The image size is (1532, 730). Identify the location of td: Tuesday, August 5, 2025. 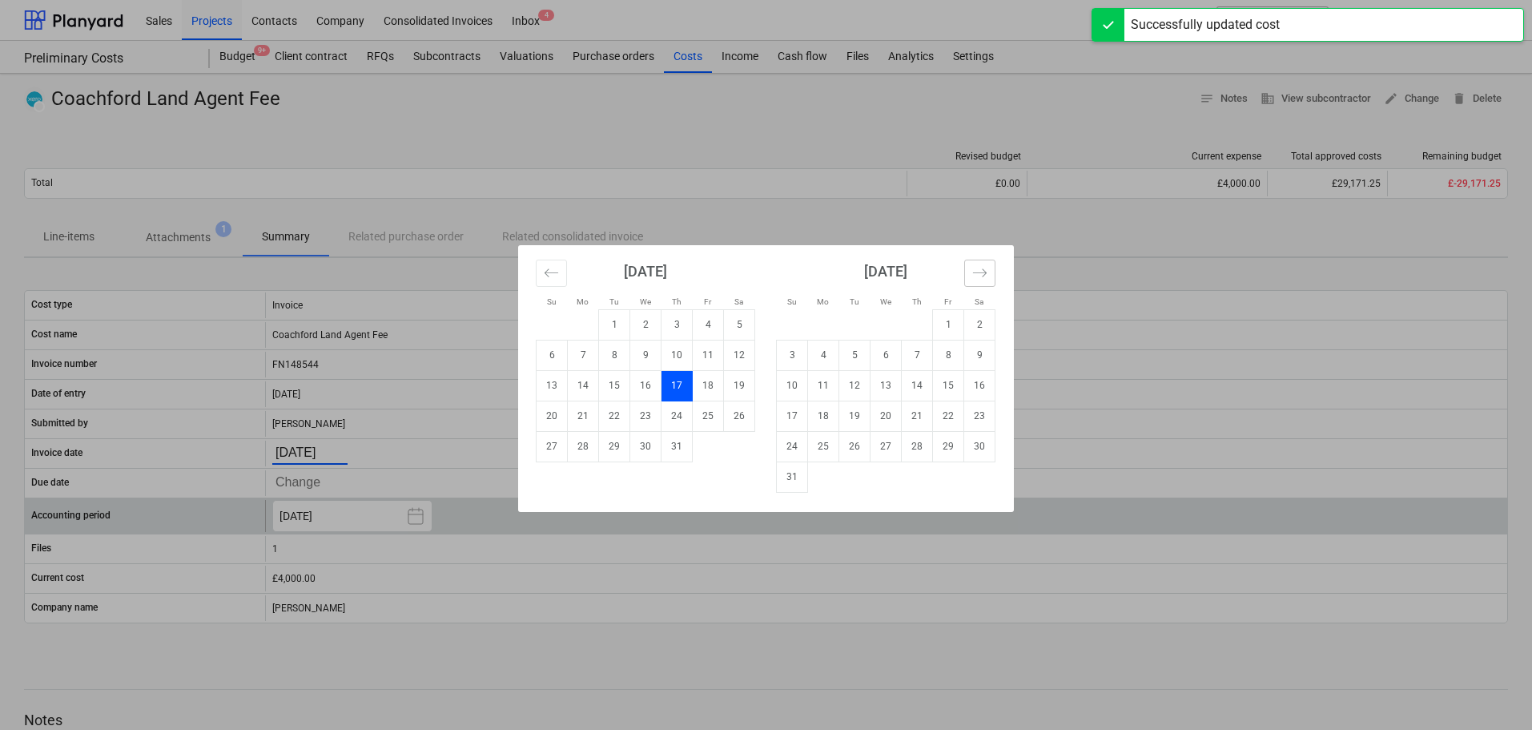
(854, 355).